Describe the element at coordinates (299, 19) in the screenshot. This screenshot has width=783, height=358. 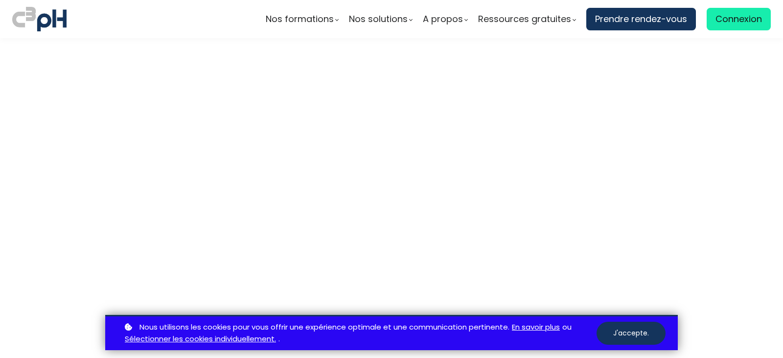
I see `span: Nos formations` at that location.